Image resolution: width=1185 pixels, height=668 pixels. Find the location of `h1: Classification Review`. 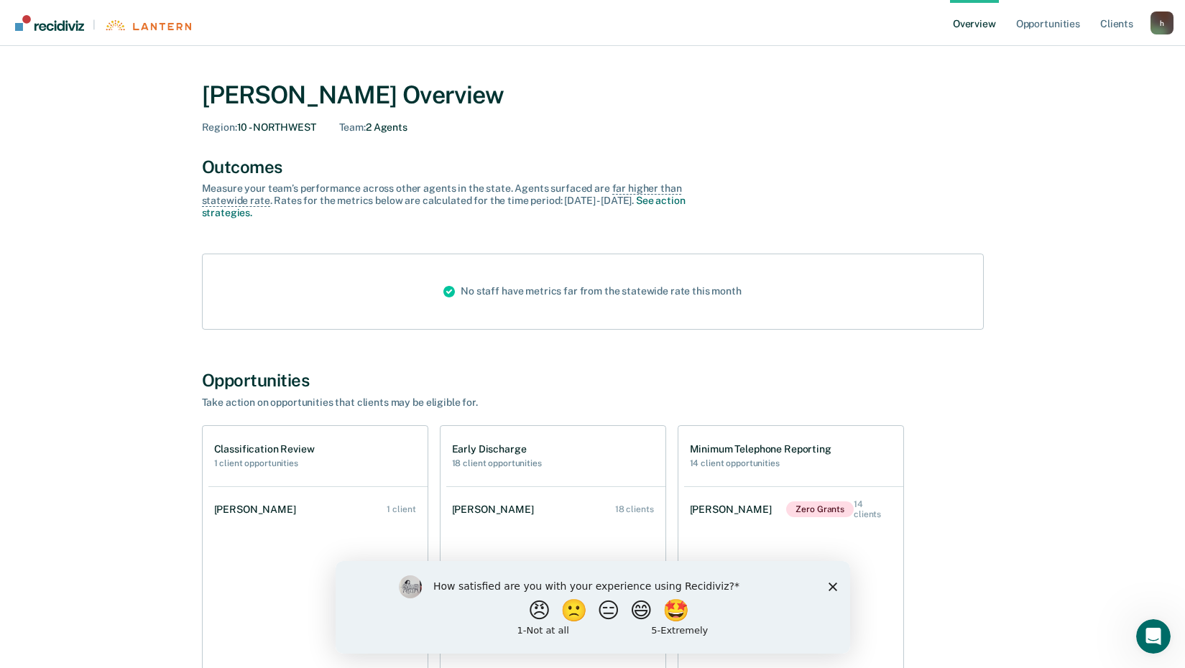

h1: Classification Review is located at coordinates (264, 449).